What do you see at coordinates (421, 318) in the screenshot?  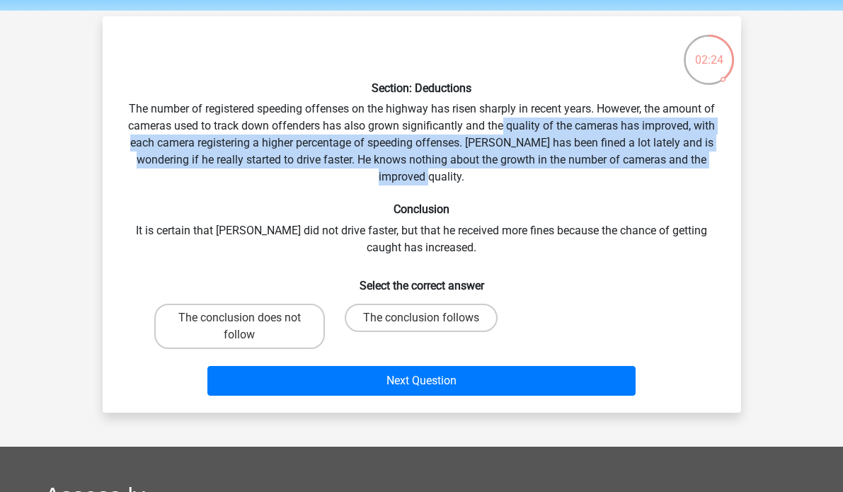 I see `label: The conclusion follows` at bounding box center [421, 318].